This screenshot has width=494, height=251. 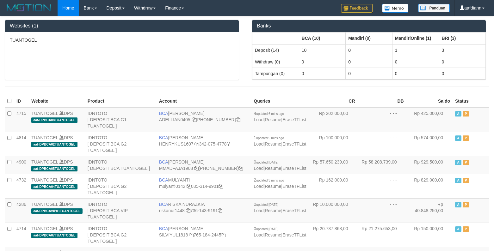 I want to click on td: Rp 21.275.653,00, so click(x=382, y=235).